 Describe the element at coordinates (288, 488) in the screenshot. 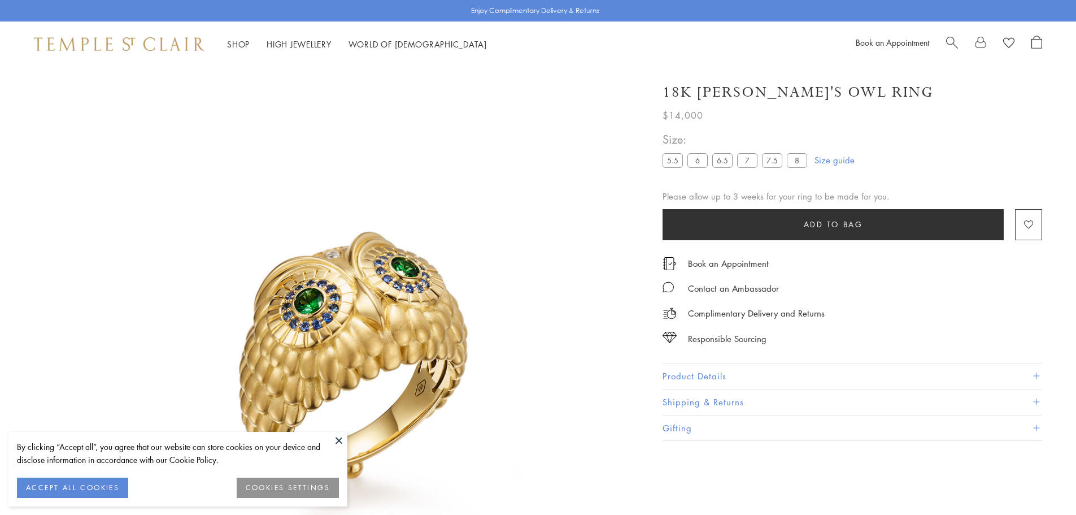

I see `button: COOKIES SETTINGS` at that location.